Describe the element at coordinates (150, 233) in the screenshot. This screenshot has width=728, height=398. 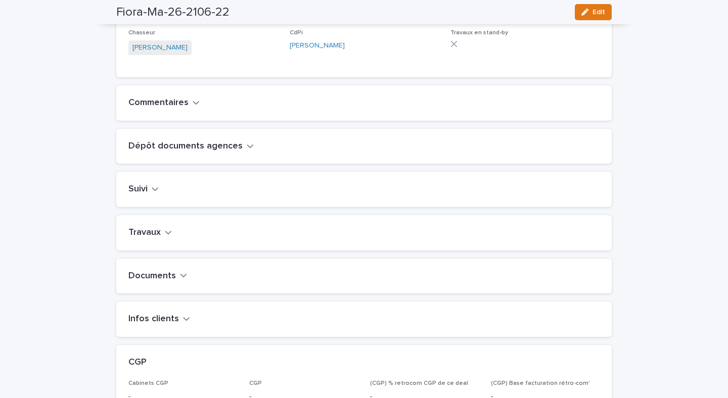
I see `button: Travaux` at that location.